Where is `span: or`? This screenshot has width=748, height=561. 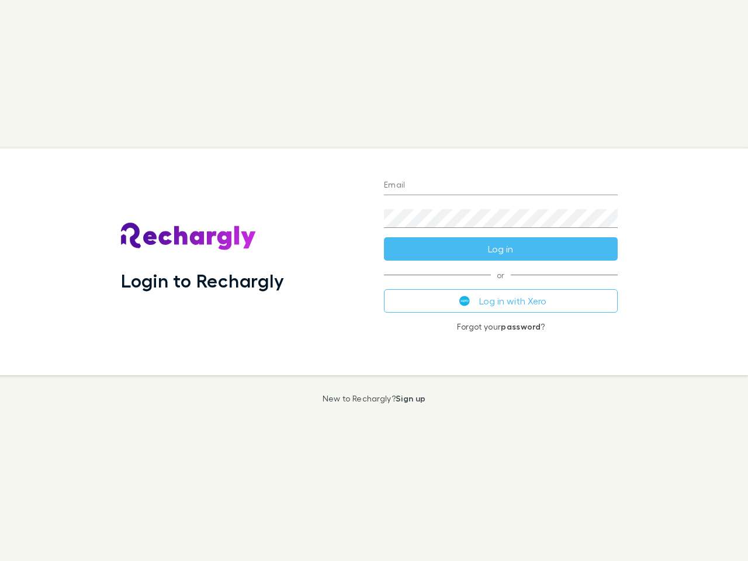
span: or is located at coordinates (501, 275).